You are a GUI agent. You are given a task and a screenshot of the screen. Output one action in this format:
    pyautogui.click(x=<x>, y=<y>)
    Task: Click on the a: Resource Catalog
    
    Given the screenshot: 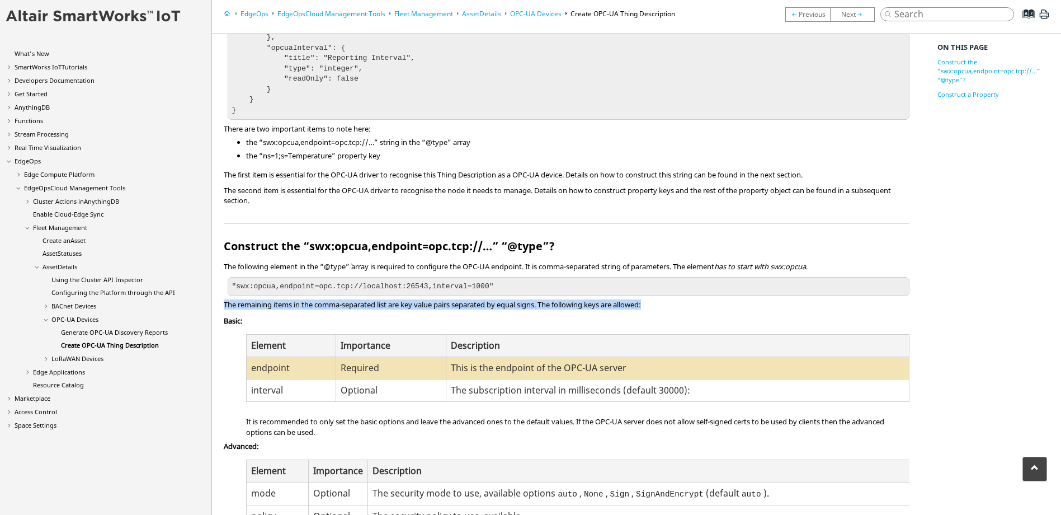 What is the action you would take?
    pyautogui.click(x=58, y=384)
    